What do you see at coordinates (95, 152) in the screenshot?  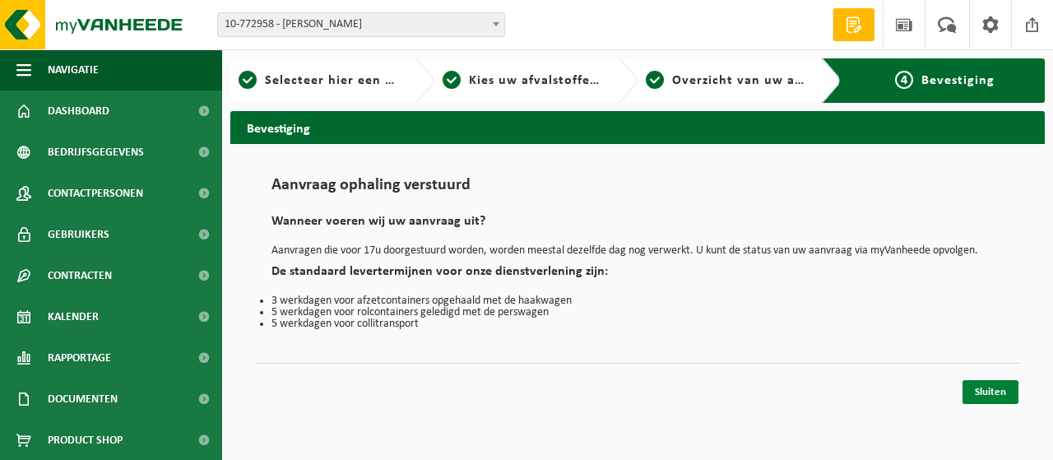 I see `span: Bedrijfsgegevens` at bounding box center [95, 152].